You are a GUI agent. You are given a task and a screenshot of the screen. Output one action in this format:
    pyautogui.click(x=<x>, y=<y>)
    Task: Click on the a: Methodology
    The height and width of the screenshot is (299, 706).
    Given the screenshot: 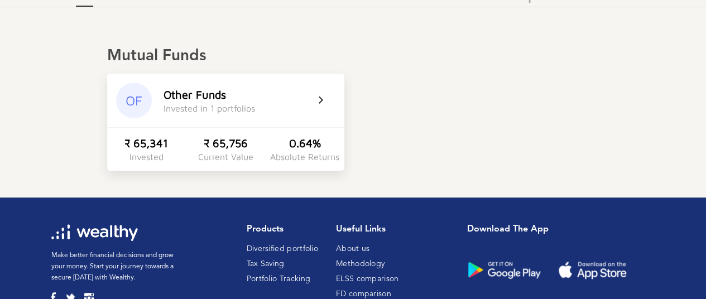 What is the action you would take?
    pyautogui.click(x=360, y=264)
    